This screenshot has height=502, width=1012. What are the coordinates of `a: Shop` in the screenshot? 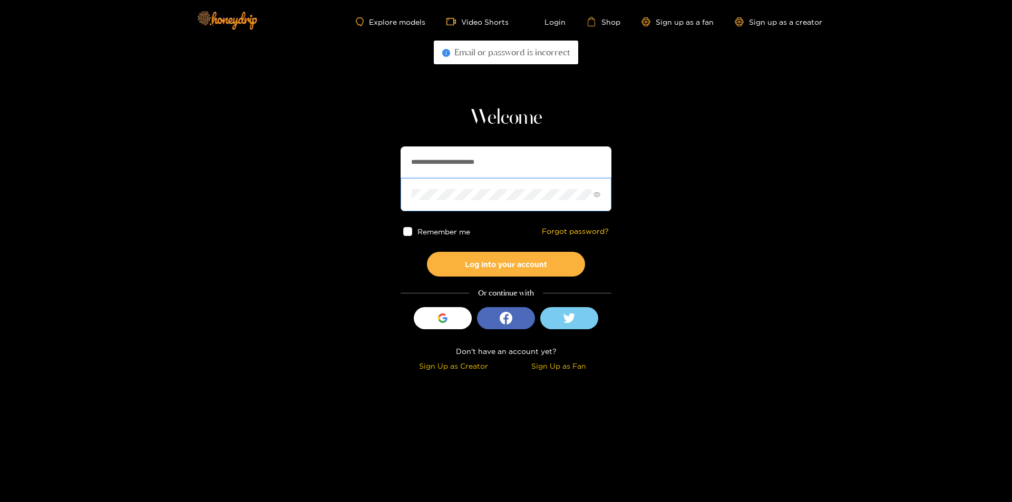 It's located at (603, 22).